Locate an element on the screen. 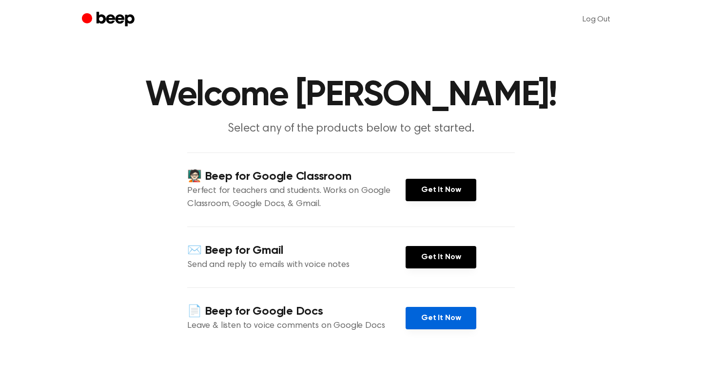 The height and width of the screenshot is (379, 702). h4: ✉️ Beep for Gmail is located at coordinates (296, 251).